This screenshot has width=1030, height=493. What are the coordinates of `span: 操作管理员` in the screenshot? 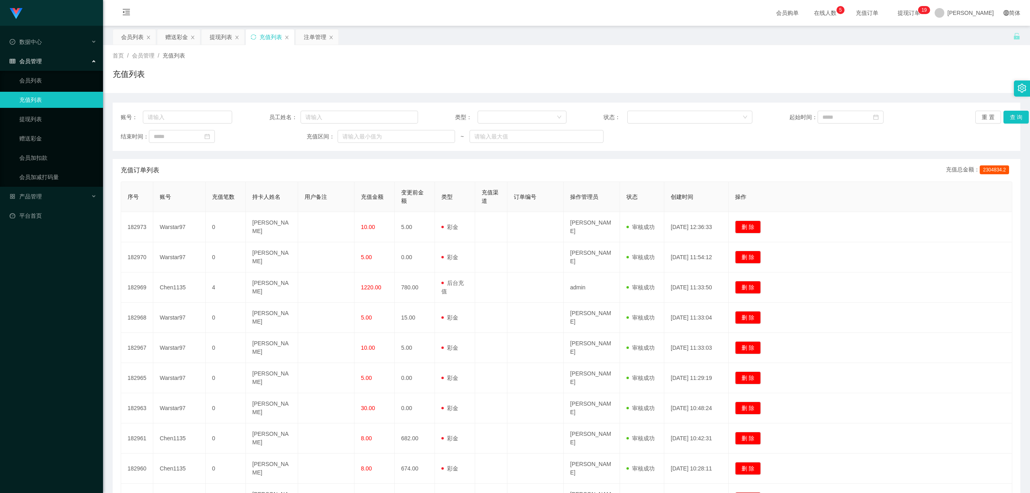 It's located at (584, 197).